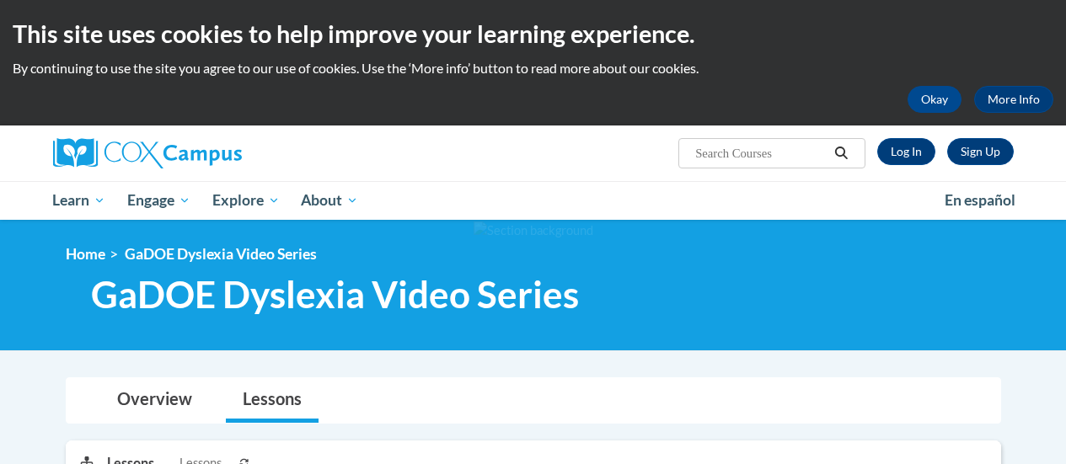 The height and width of the screenshot is (464, 1066). I want to click on span: Engage, so click(158, 201).